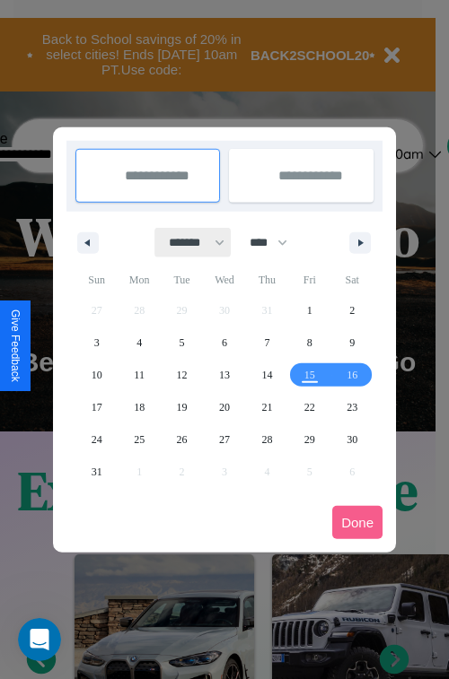 The image size is (449, 679). I want to click on span: 21, so click(266, 407).